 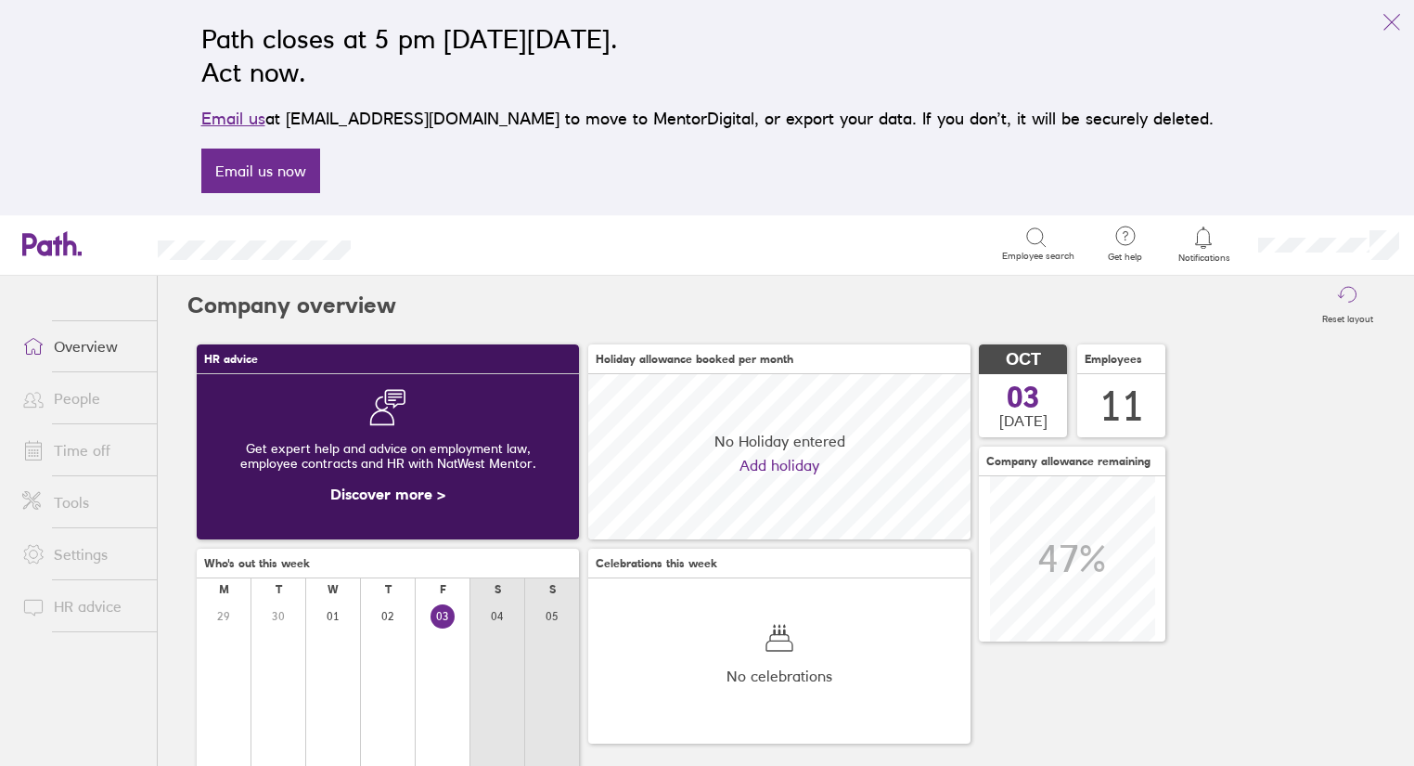 I want to click on a: Email us, so click(x=233, y=118).